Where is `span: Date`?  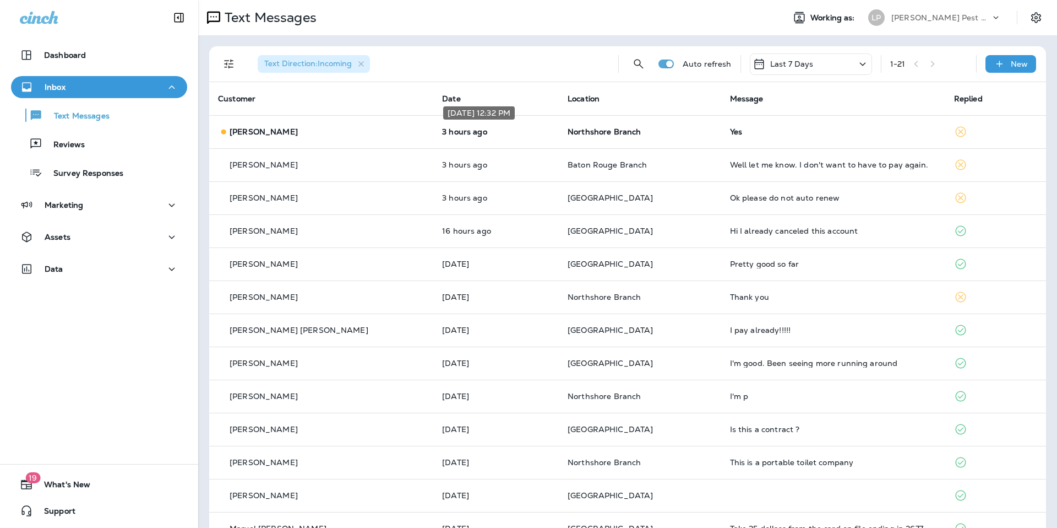
span: Date is located at coordinates (452, 99).